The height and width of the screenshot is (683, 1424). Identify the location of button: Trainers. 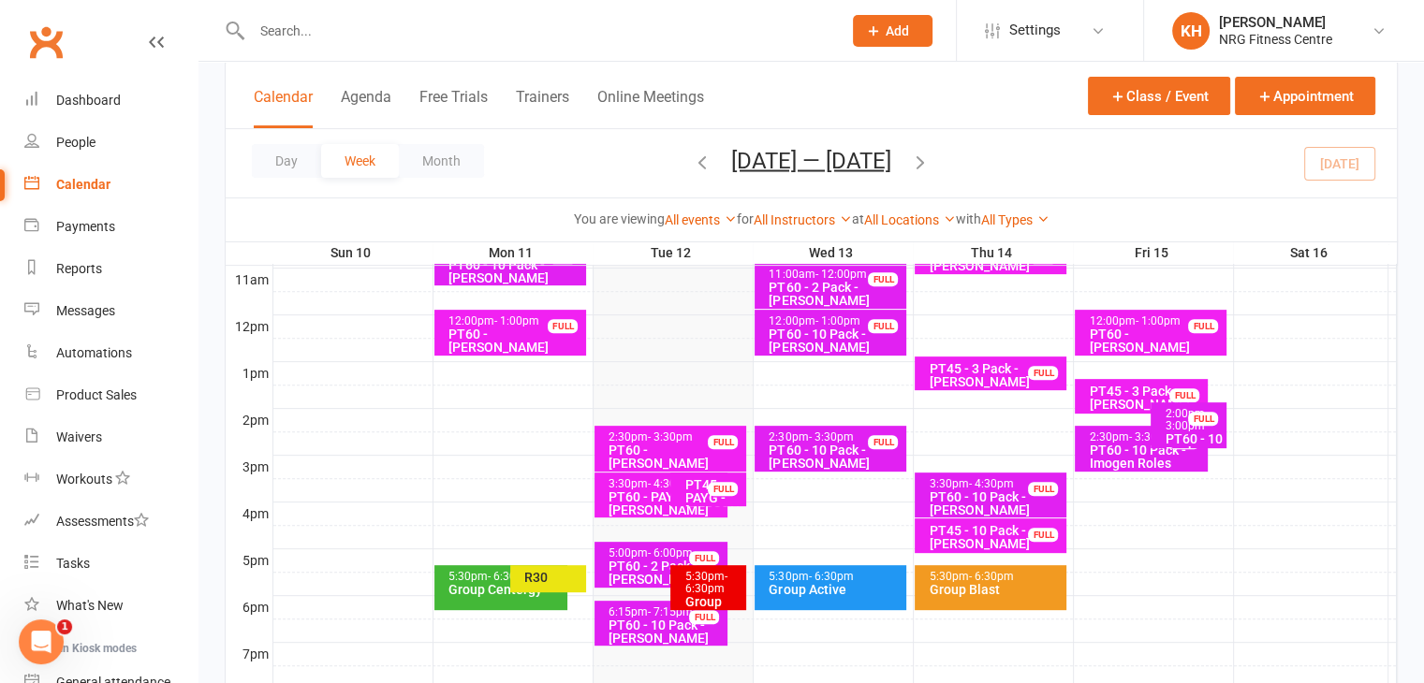
(542, 108).